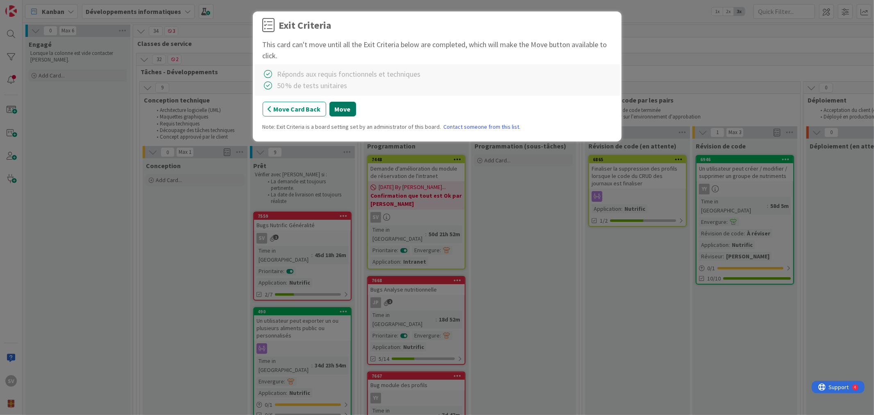  Describe the element at coordinates (349, 74) in the screenshot. I see `div: Réponds aux requis fonctionnels et techniques` at that location.